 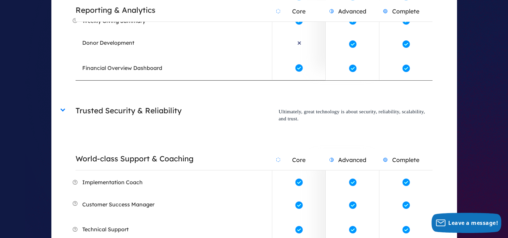 I want to click on em: Donor Development, so click(x=108, y=43).